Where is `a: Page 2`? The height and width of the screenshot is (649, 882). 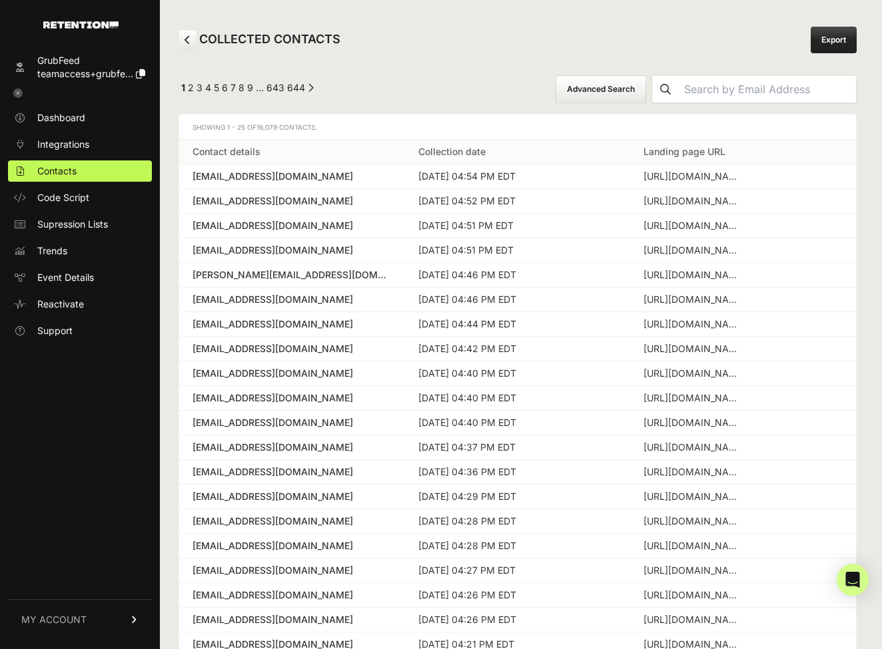 a: Page 2 is located at coordinates (190, 87).